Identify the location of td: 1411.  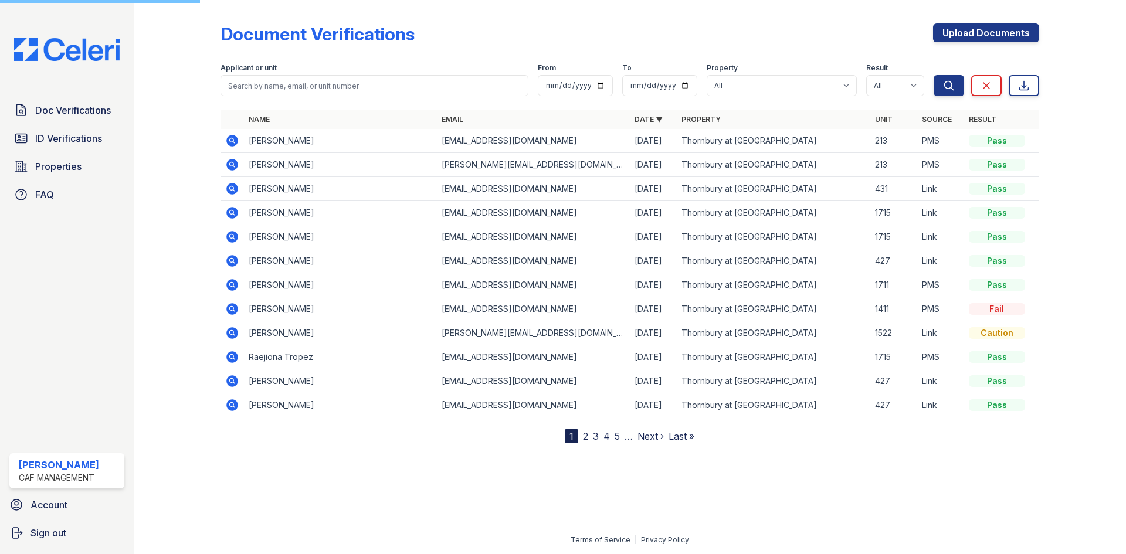
(893, 309).